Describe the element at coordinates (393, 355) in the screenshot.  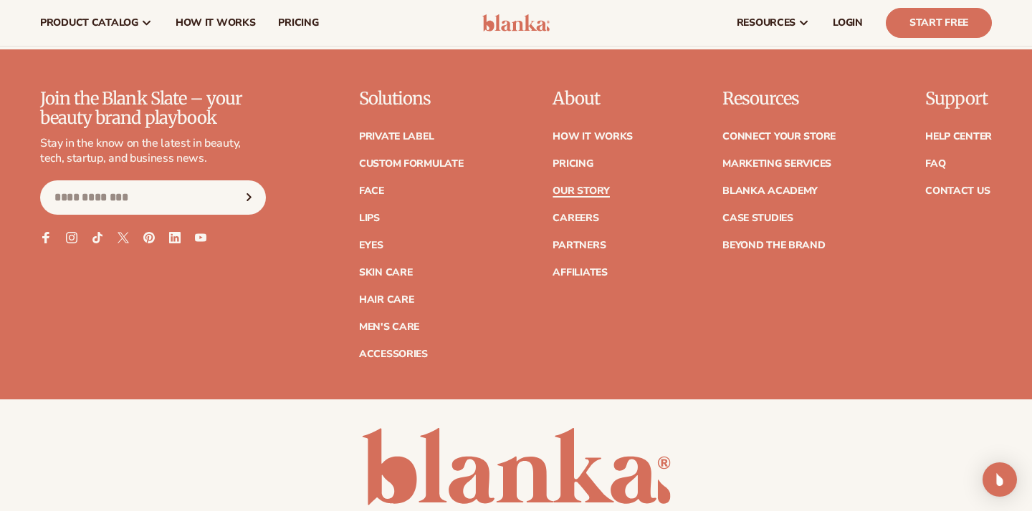
I see `a: Accessories` at that location.